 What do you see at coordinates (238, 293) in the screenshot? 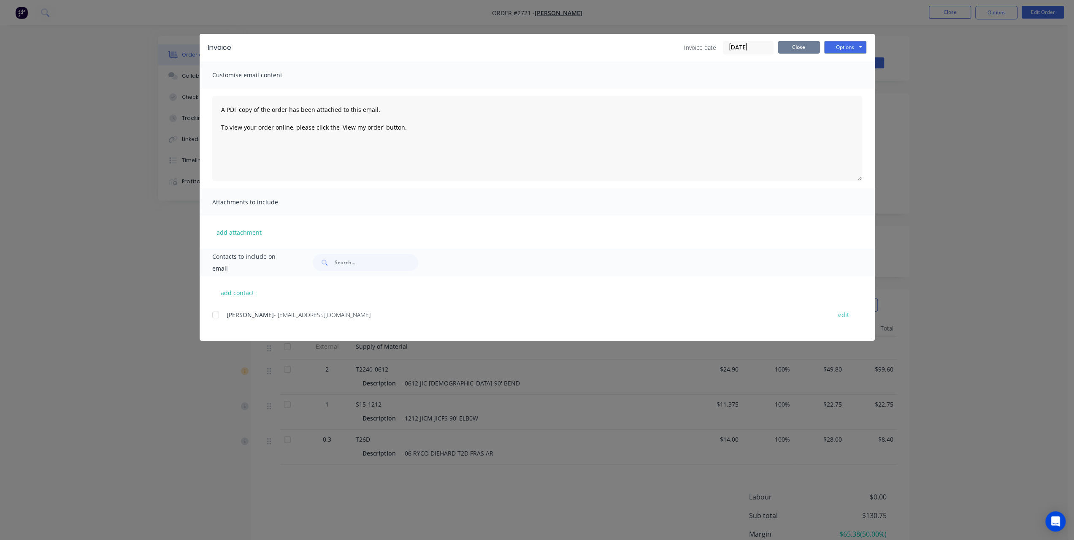
I see `button: add contact` at bounding box center [238, 293].